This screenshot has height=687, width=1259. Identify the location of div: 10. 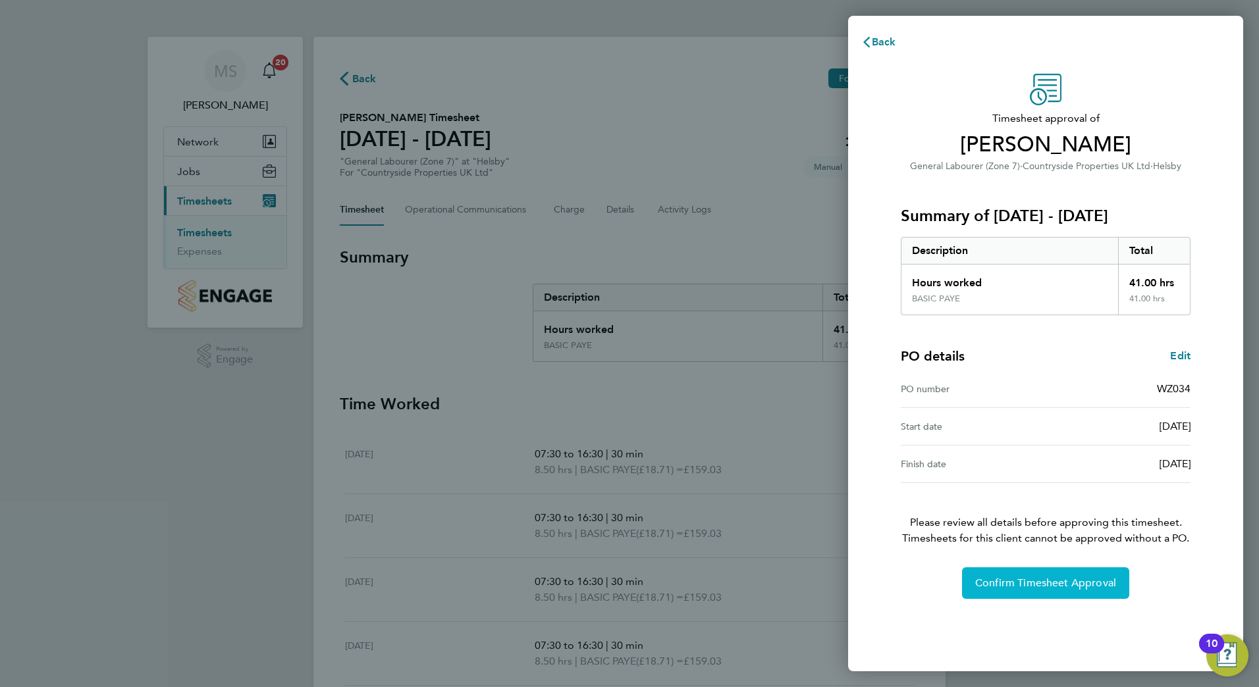
(1212, 653).